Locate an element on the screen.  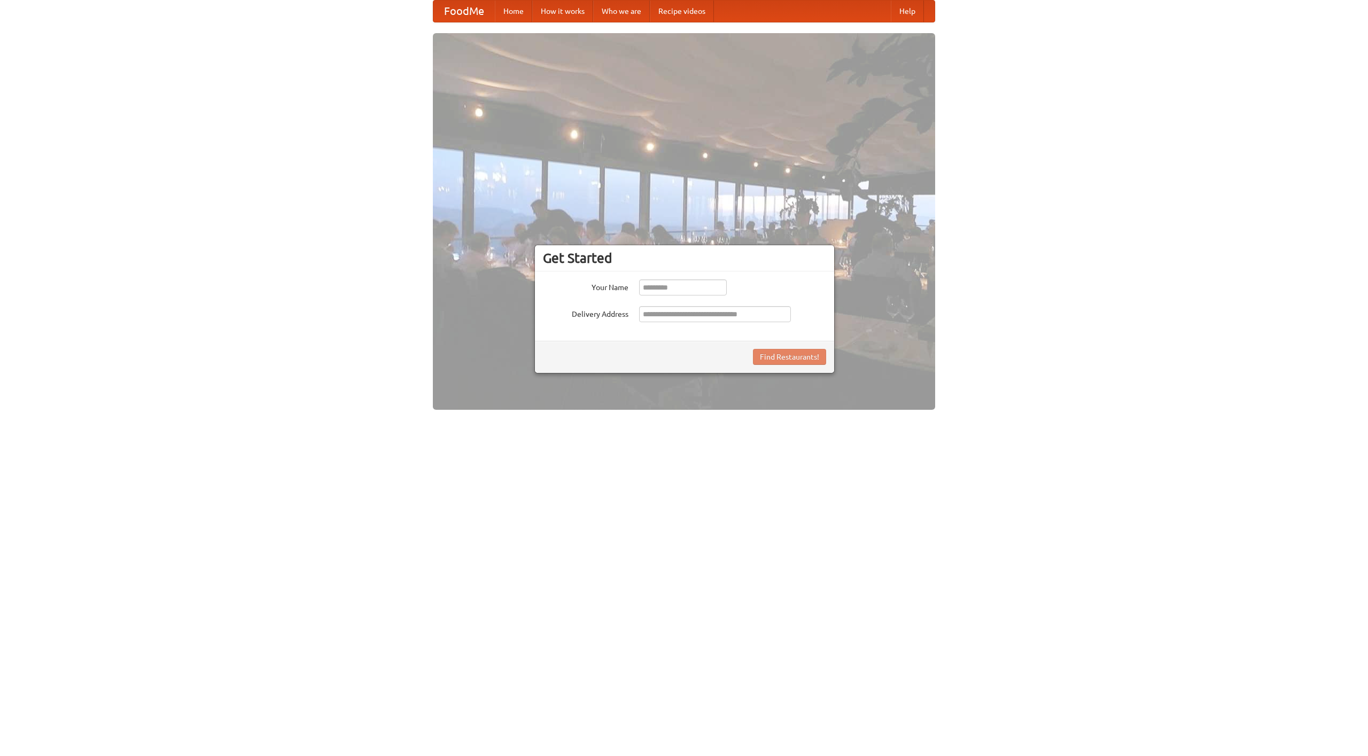
h3: Get Started is located at coordinates (685, 258).